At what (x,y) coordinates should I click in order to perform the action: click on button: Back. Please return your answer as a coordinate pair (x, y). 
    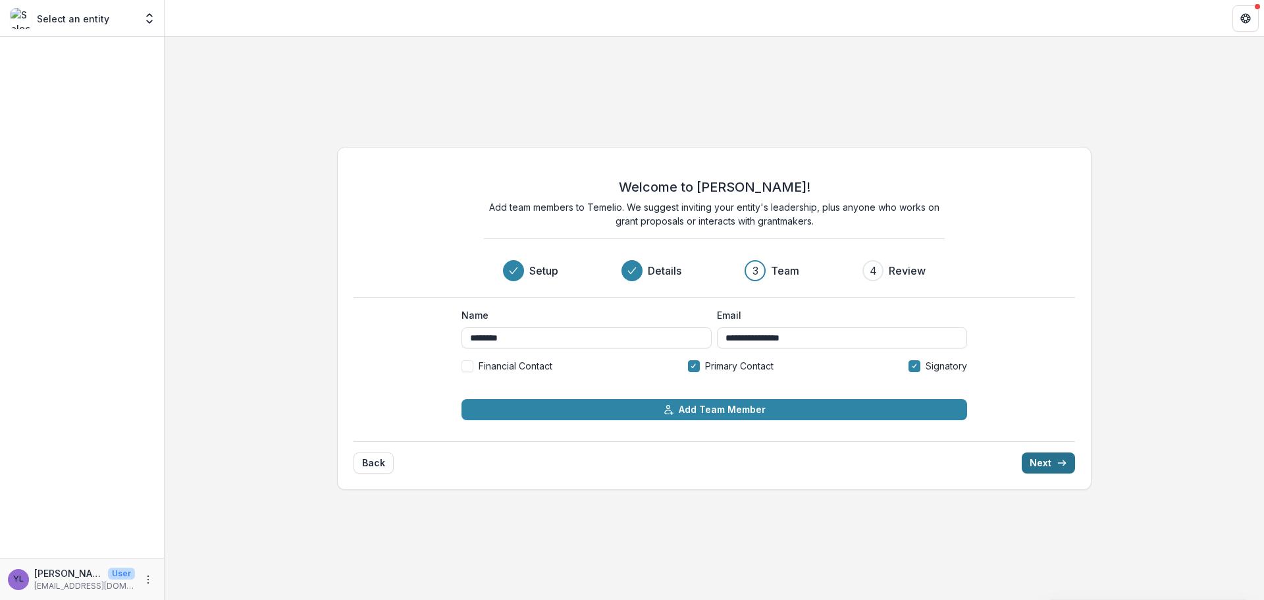
    Looking at the image, I should click on (373, 463).